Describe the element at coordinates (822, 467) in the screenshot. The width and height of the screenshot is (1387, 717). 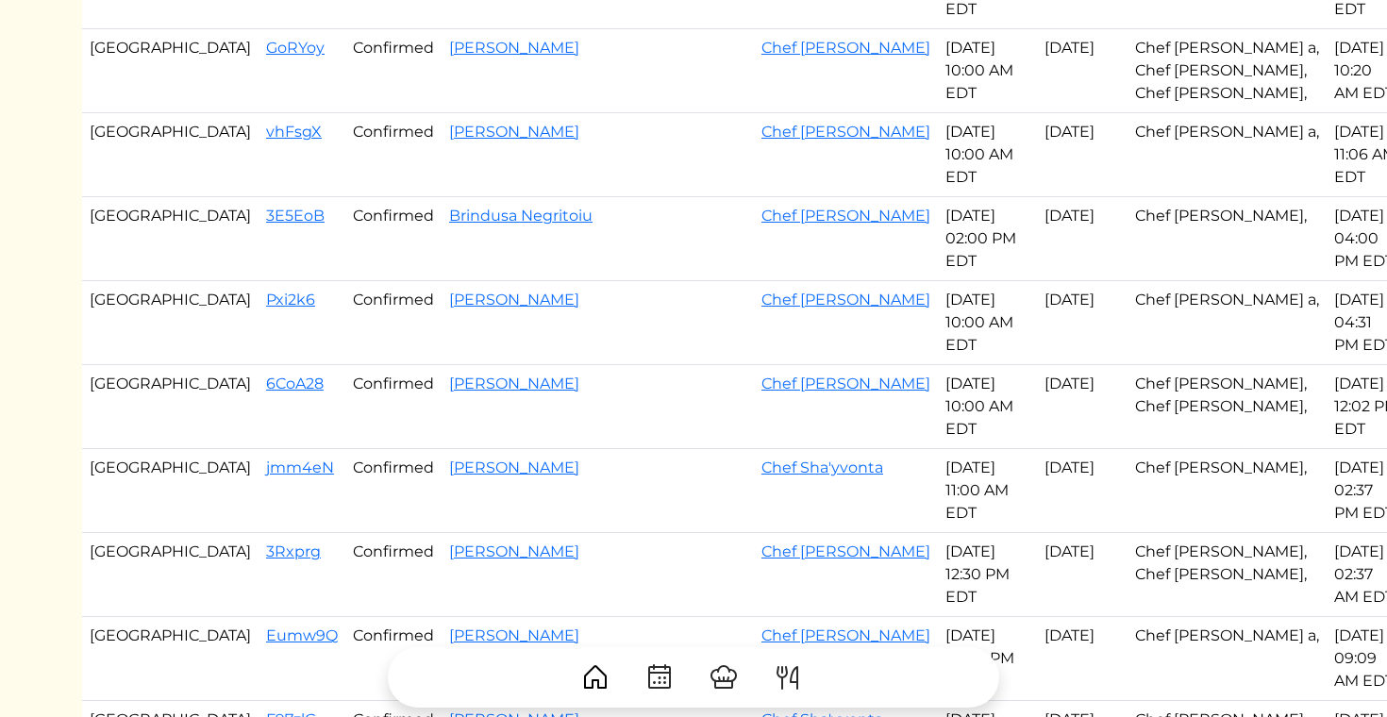
I see `a: Chef Sha'yvonta` at that location.